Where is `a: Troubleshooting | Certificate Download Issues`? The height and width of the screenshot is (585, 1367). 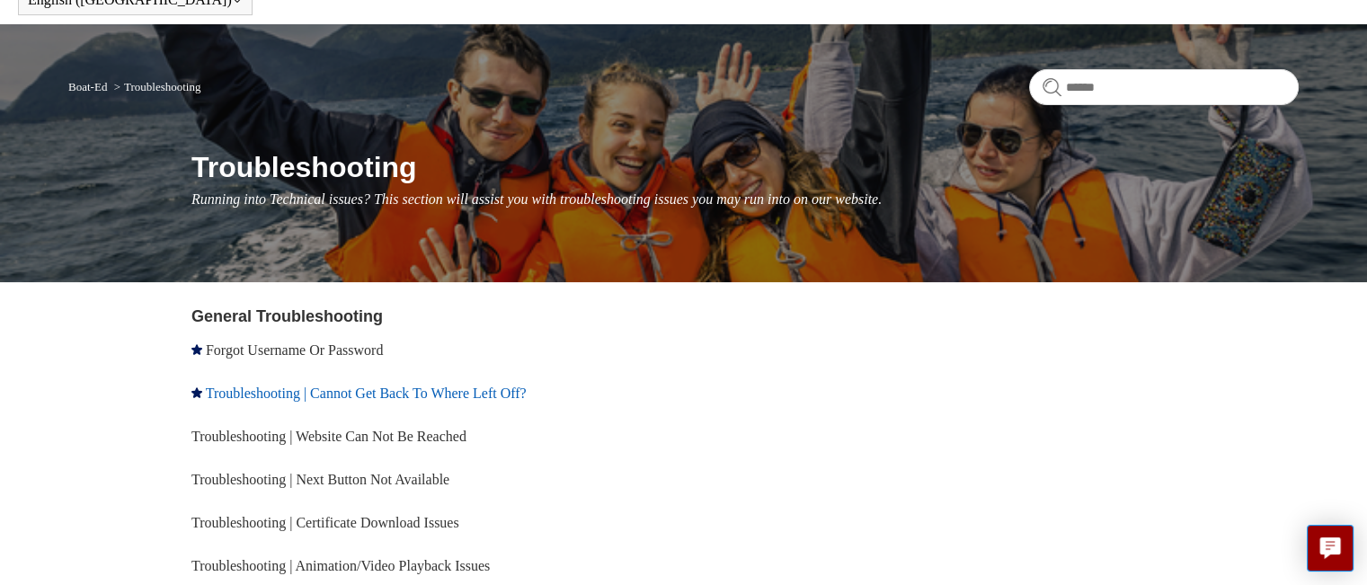 a: Troubleshooting | Certificate Download Issues is located at coordinates (325, 522).